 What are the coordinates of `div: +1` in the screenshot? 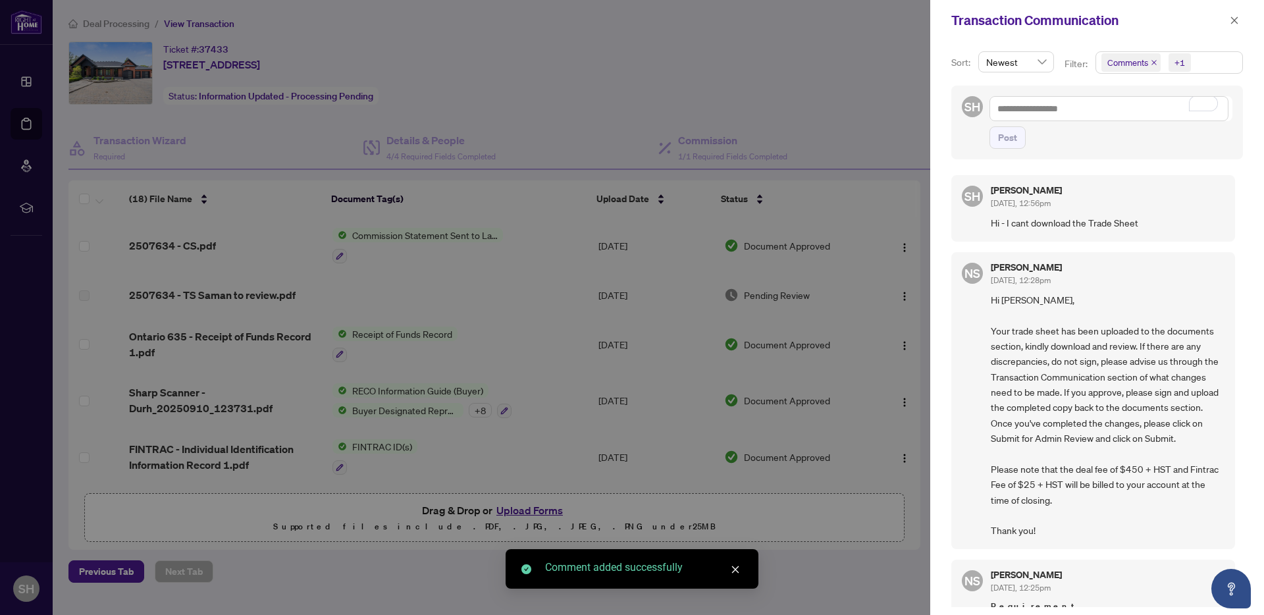 It's located at (1180, 63).